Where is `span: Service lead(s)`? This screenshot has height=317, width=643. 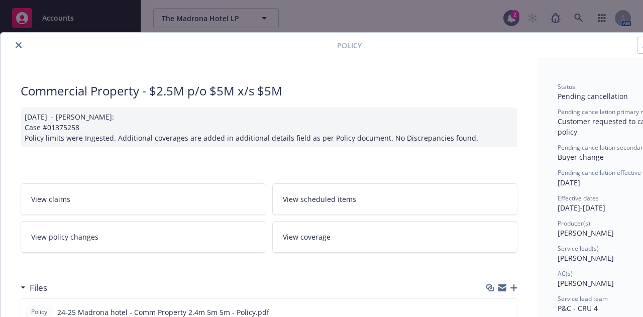
span: Service lead(s) is located at coordinates (578, 248).